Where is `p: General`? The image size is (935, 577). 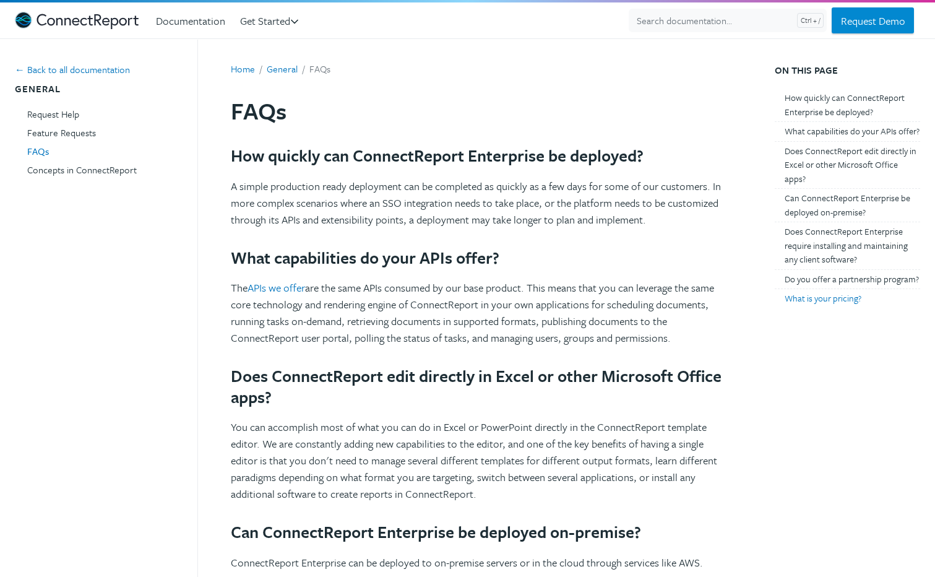
p: General is located at coordinates (106, 88).